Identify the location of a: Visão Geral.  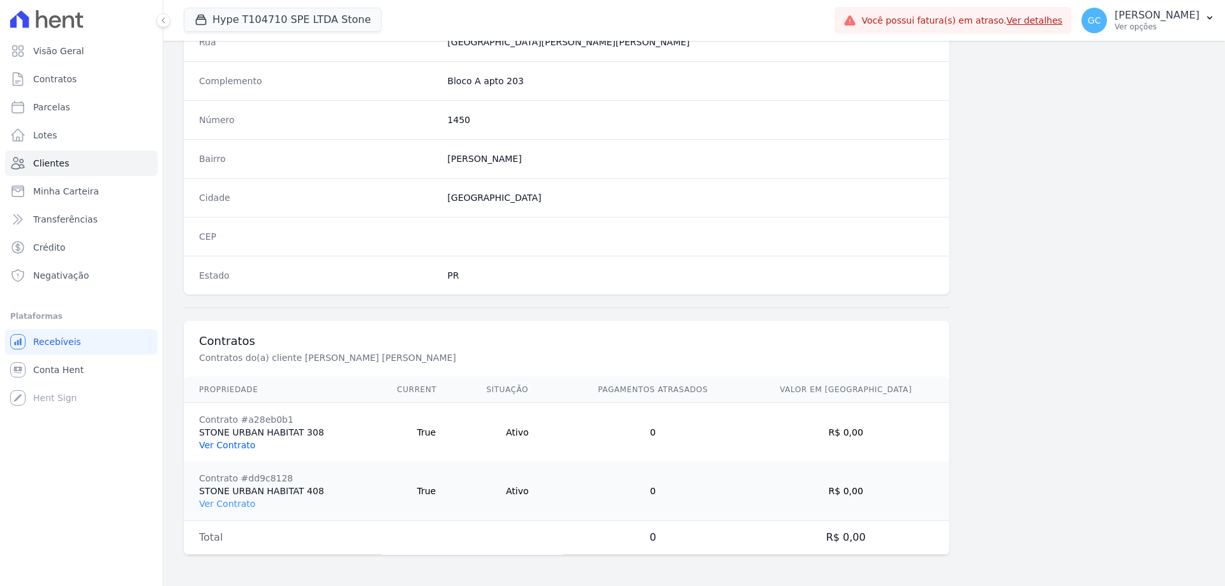
(81, 51).